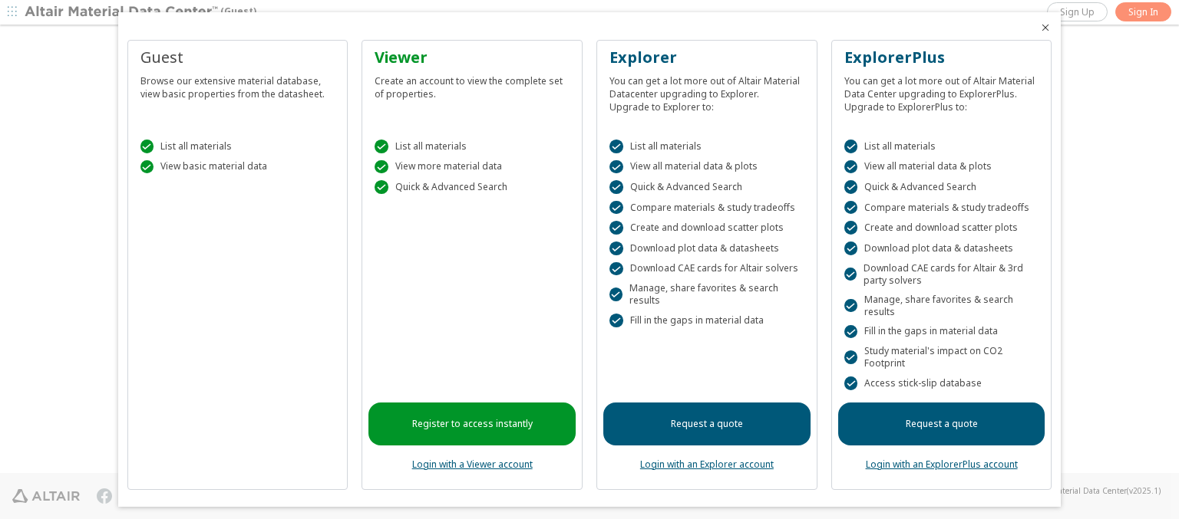 This screenshot has height=519, width=1179. Describe the element at coordinates (472, 84) in the screenshot. I see `div: Create an account to view the complete set of properties.` at that location.